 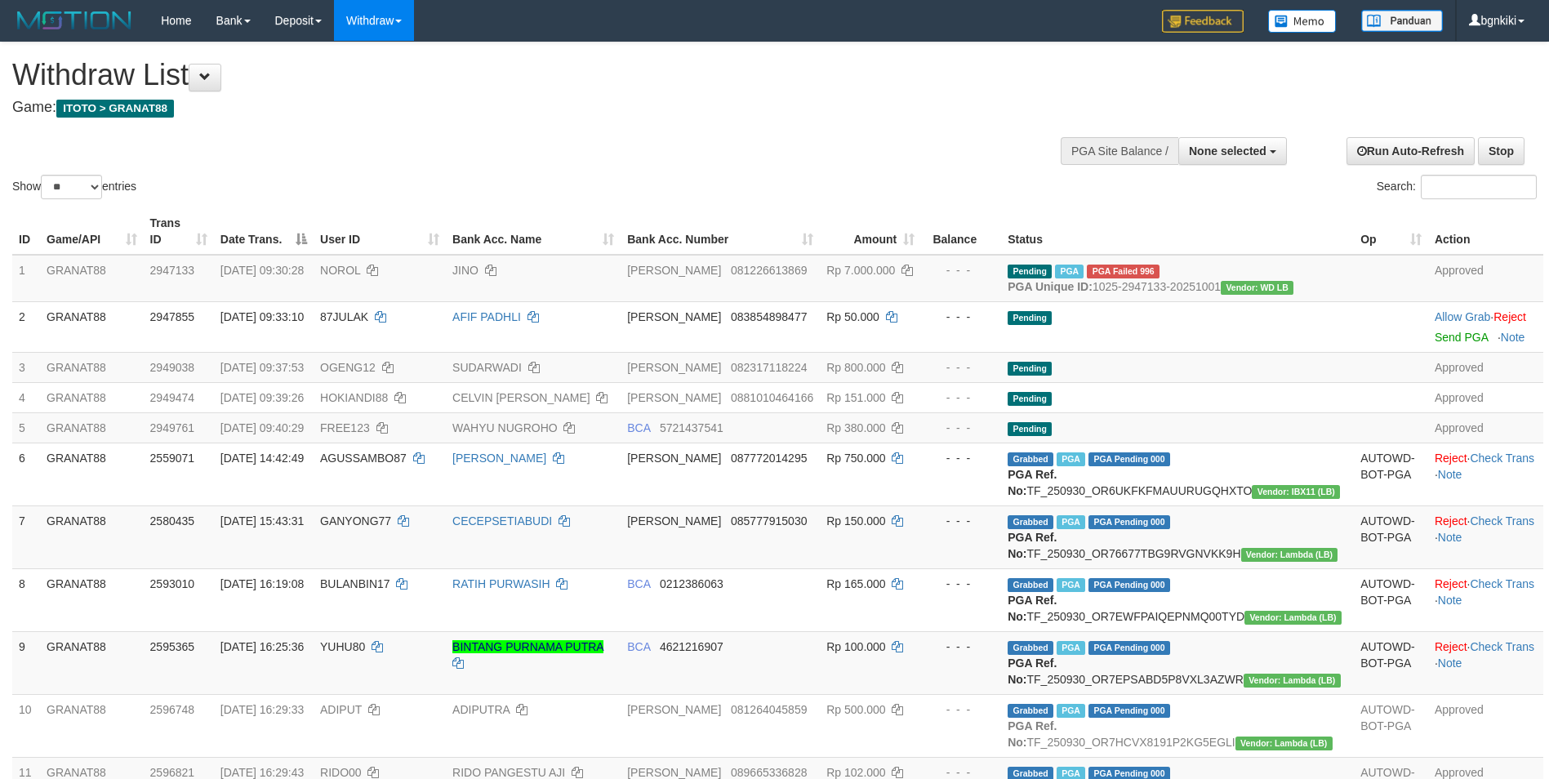 What do you see at coordinates (1070, 459) in the screenshot?
I see `span: Marked by bgndedek` at bounding box center [1070, 459].